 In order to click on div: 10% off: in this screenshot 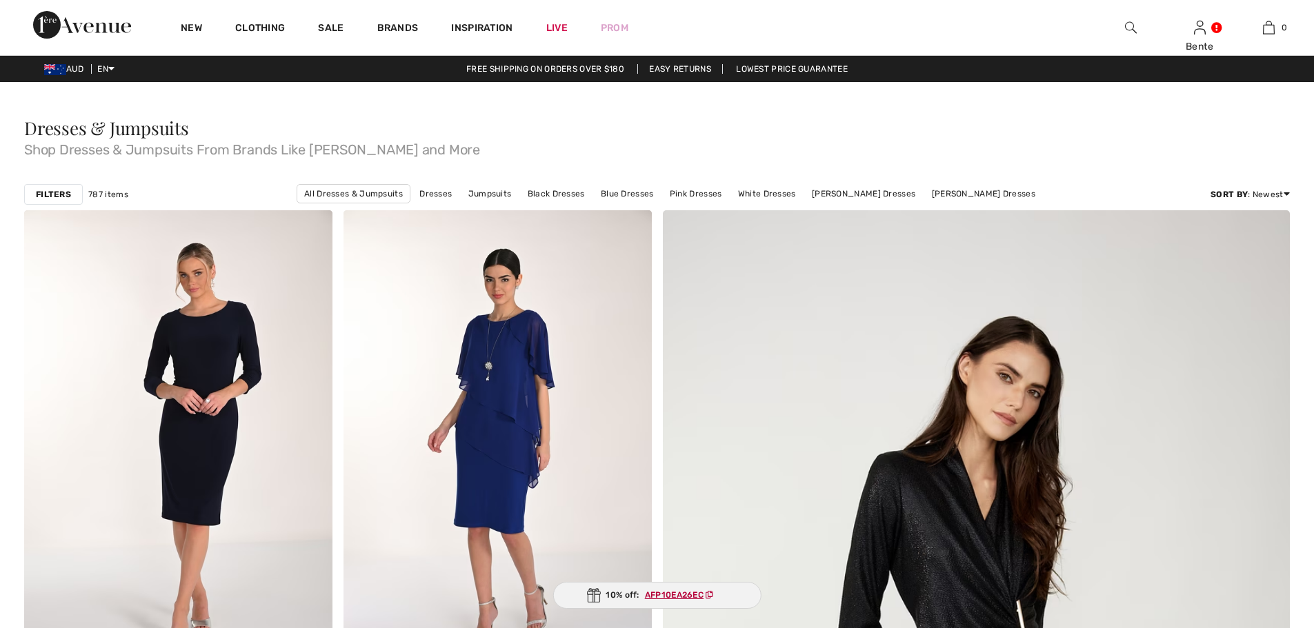, I will do `click(656, 595)`.